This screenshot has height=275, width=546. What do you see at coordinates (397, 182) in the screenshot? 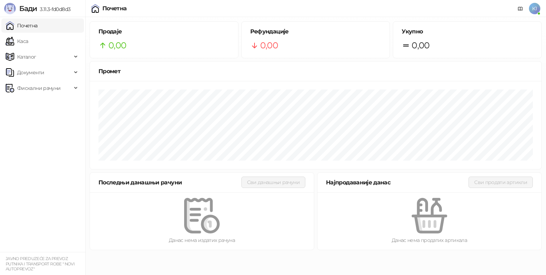
I see `div: Најпродаваније данас` at bounding box center [397, 182].